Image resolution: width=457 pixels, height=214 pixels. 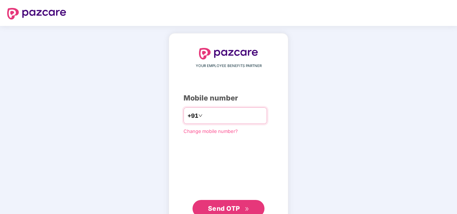 What do you see at coordinates (224, 208) in the screenshot?
I see `span: Send OTP` at bounding box center [224, 208].